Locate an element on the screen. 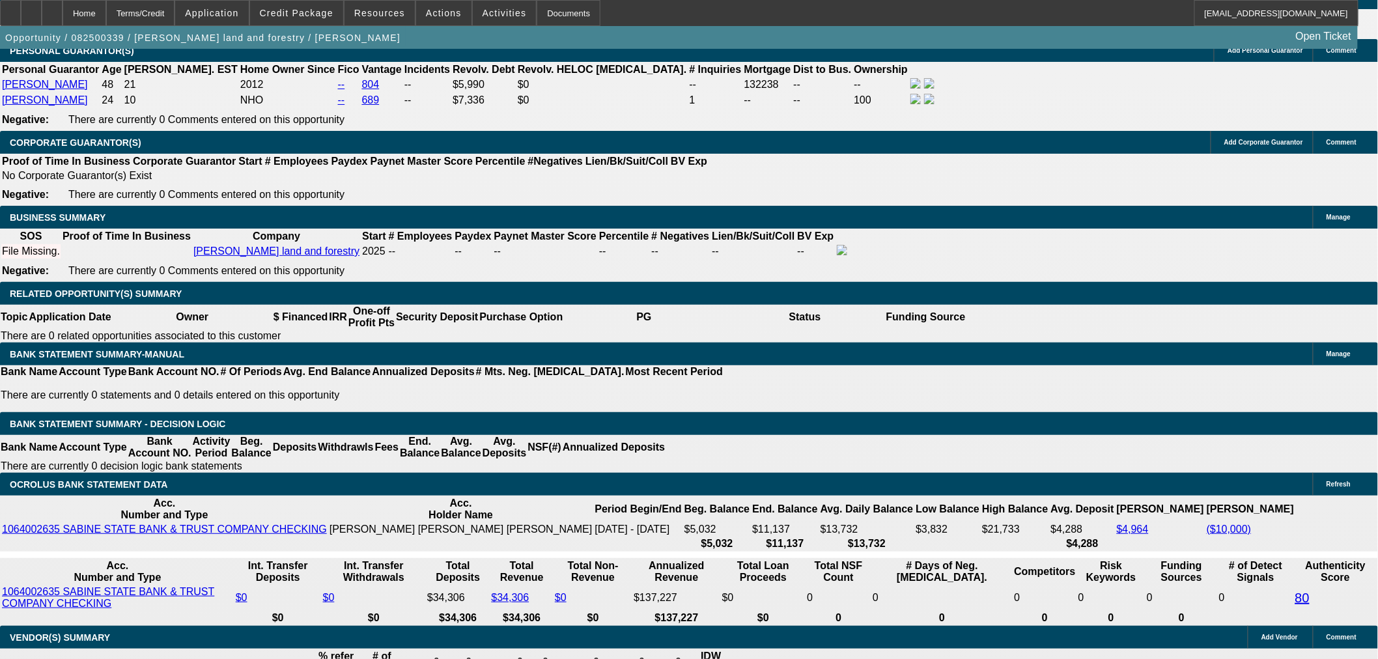 The width and height of the screenshot is (1378, 659). span: Refresh is located at coordinates (1339, 484).